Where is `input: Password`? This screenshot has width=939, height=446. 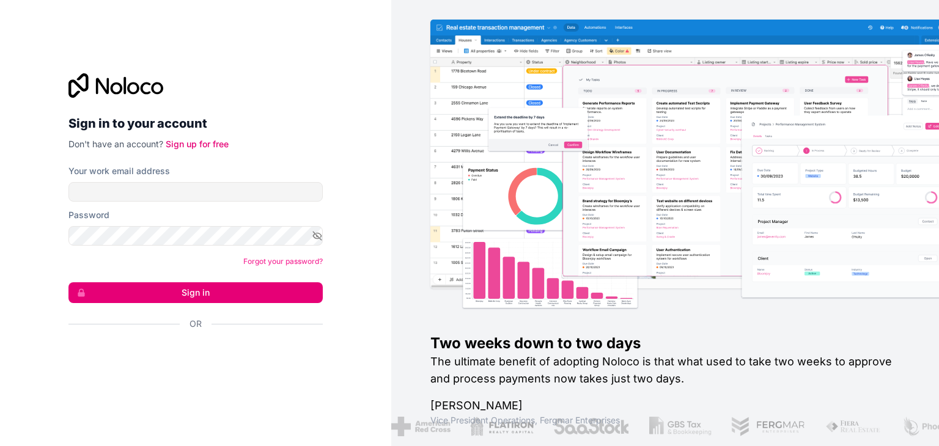 input: Password is located at coordinates (196, 236).